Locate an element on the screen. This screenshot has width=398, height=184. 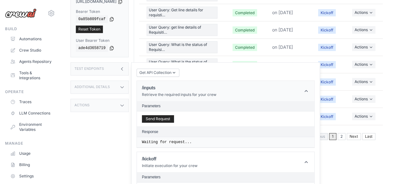
code: 0a85b809fcaf is located at coordinates (92, 19).